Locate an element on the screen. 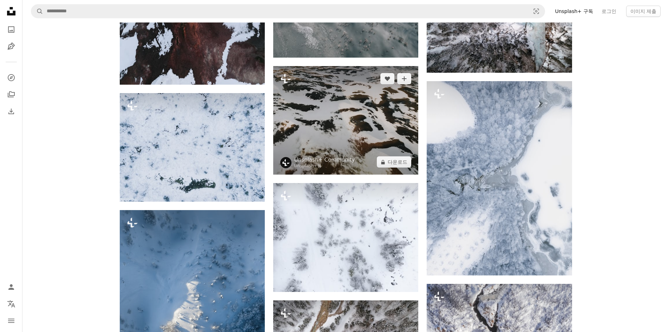  button: 좋아요 is located at coordinates (387, 79).